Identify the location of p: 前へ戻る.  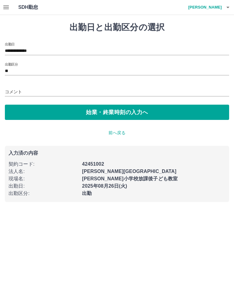
(117, 133).